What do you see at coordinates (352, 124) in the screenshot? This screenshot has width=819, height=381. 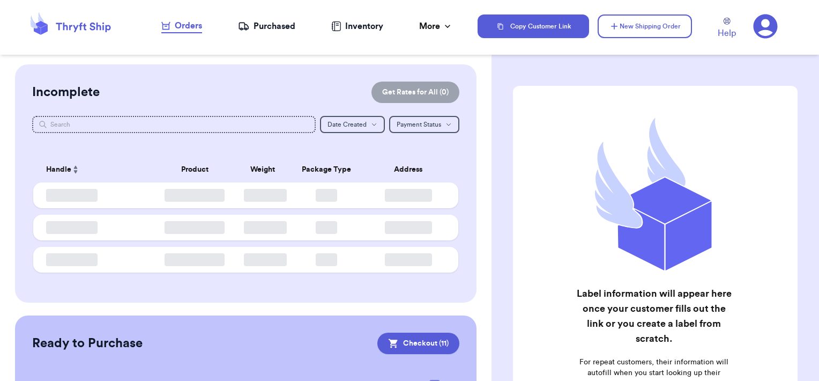 I see `button: Date Created` at bounding box center [352, 124].